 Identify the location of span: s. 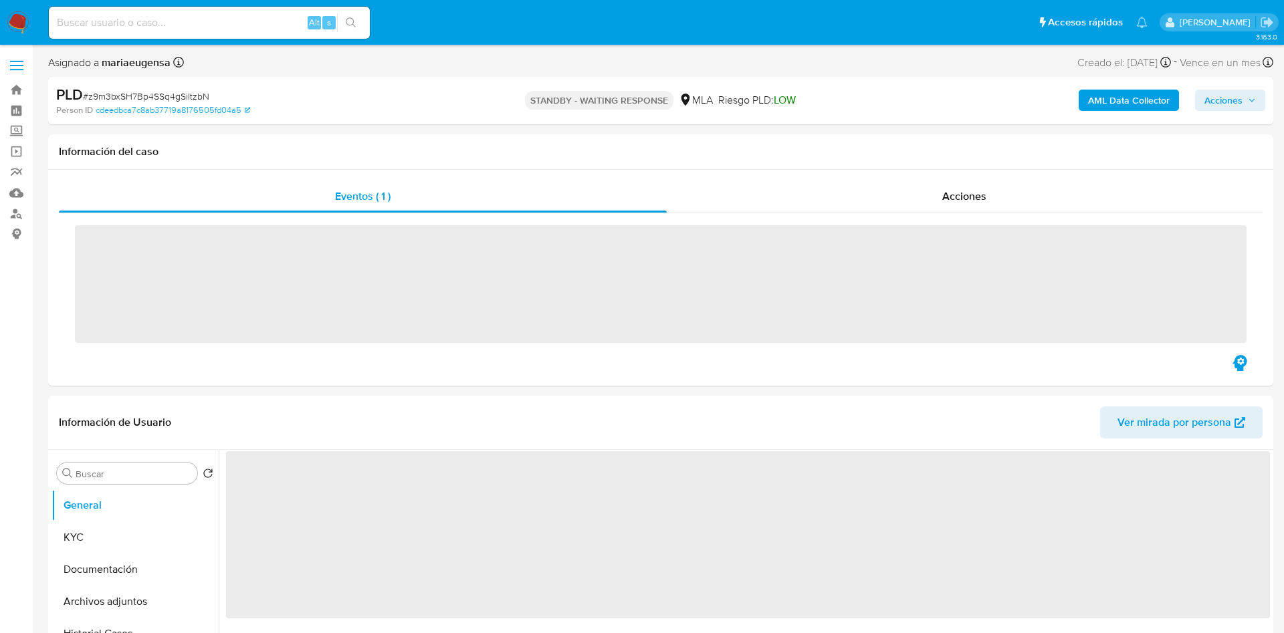
(329, 22).